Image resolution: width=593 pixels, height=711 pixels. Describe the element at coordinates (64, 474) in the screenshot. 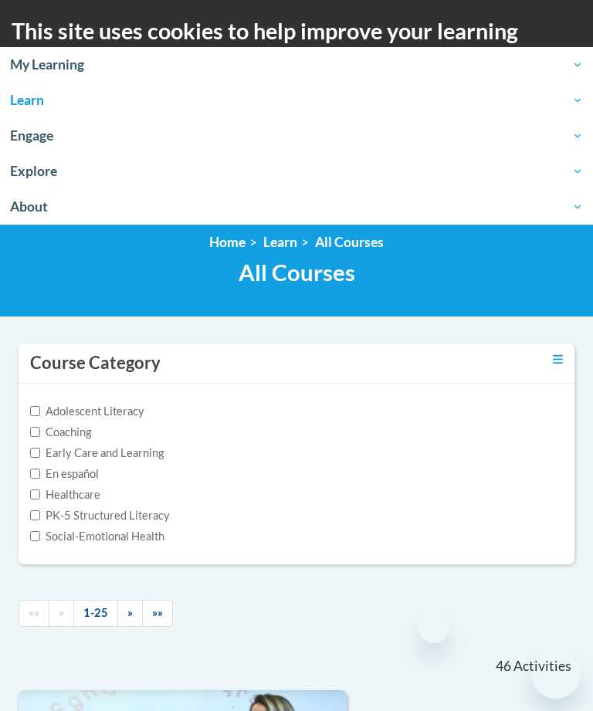

I see `label: En español` at that location.